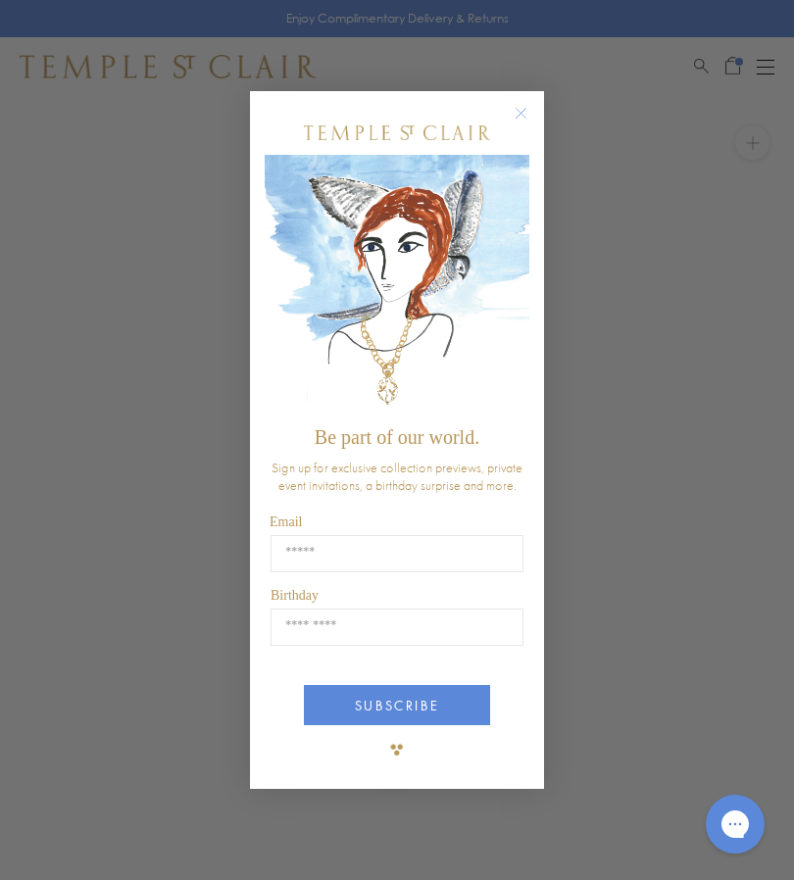  I want to click on button: Gorgias live chat, so click(39, 36).